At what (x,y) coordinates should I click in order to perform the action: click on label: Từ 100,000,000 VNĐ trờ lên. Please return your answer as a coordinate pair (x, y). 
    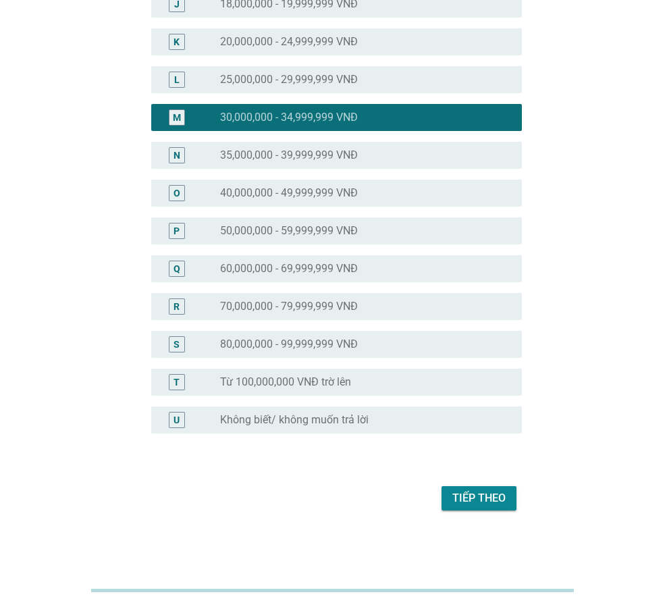
    Looking at the image, I should click on (286, 382).